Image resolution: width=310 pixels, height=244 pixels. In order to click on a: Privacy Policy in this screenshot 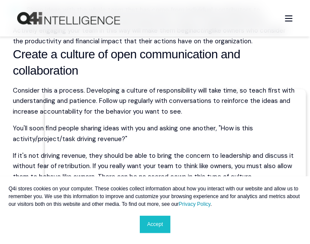, I will do `click(195, 204)`.